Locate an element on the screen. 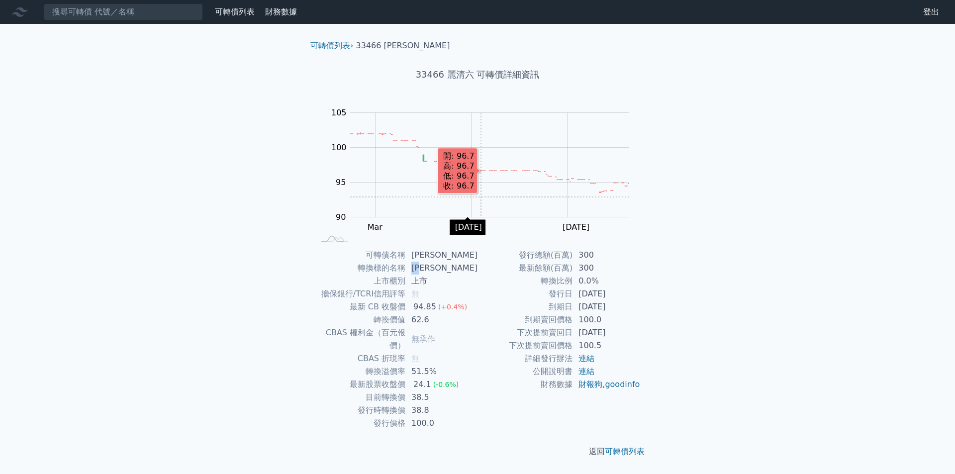  td: 上市櫃別 is located at coordinates (360, 281).